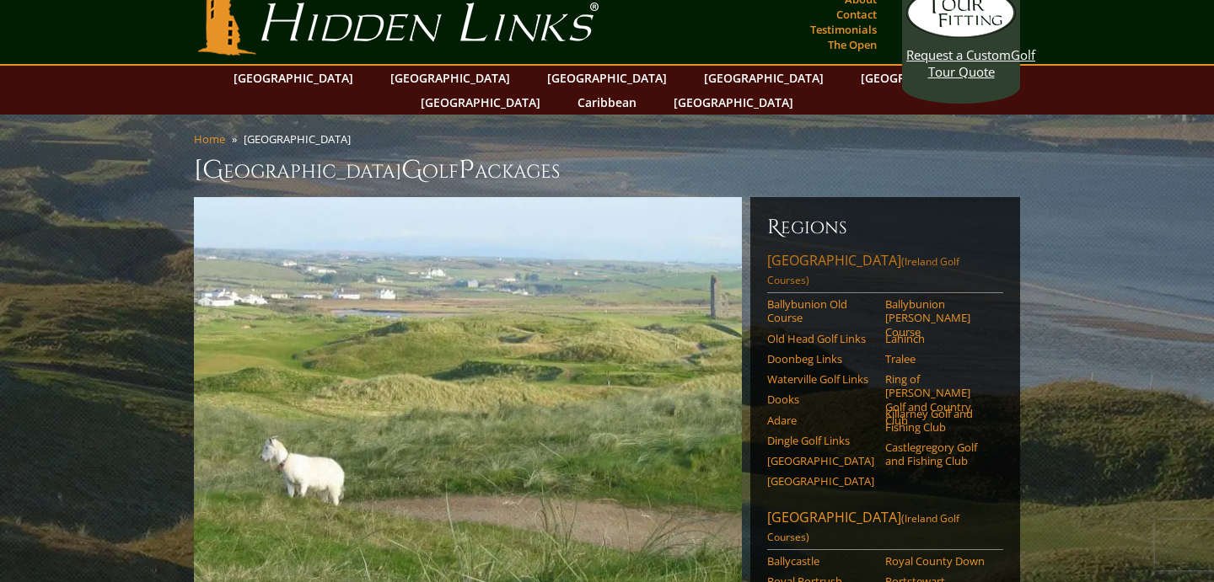  What do you see at coordinates (843, 29) in the screenshot?
I see `a: Testimonials` at bounding box center [843, 29].